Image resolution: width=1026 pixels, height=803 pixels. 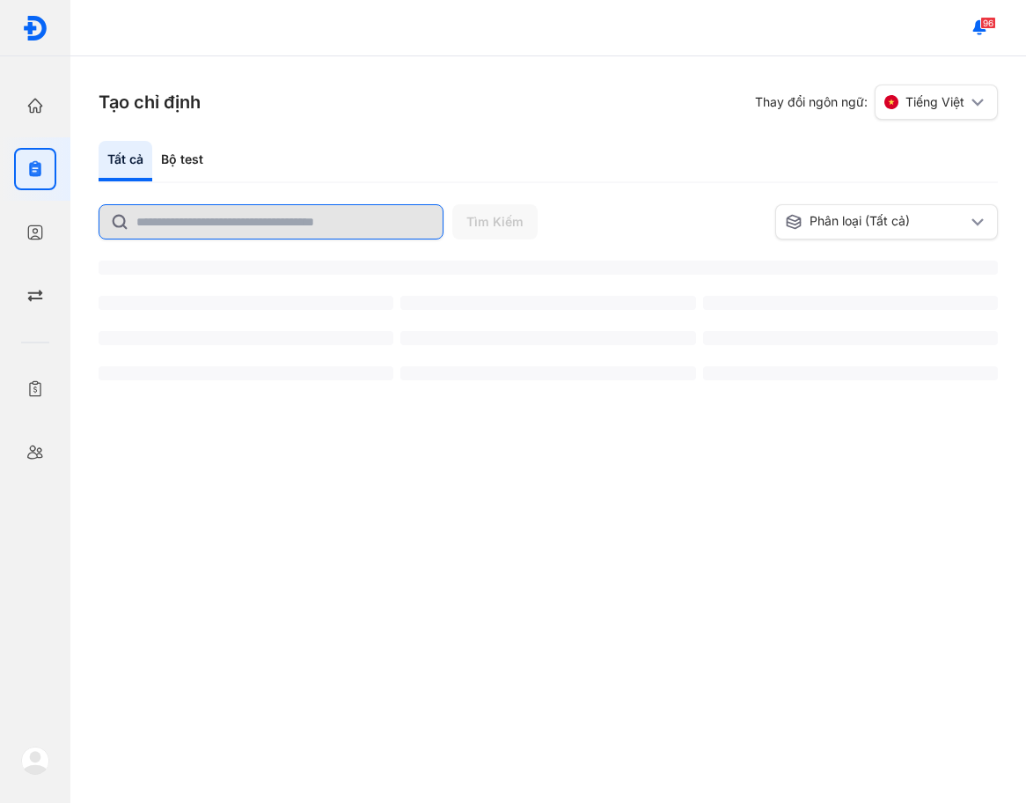 What do you see at coordinates (989, 23) in the screenshot?
I see `span: 96` at bounding box center [989, 23].